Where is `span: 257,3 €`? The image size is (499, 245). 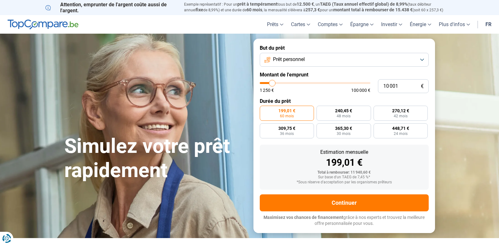
span: 257,3 € is located at coordinates (313, 10).